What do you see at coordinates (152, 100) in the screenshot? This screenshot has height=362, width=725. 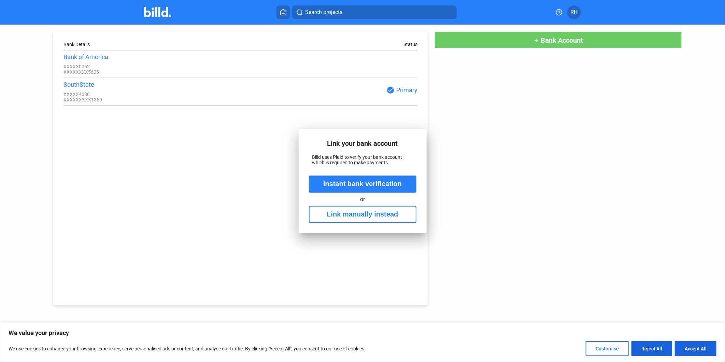 I see `div: XXXXXXXXX1369` at bounding box center [152, 100].